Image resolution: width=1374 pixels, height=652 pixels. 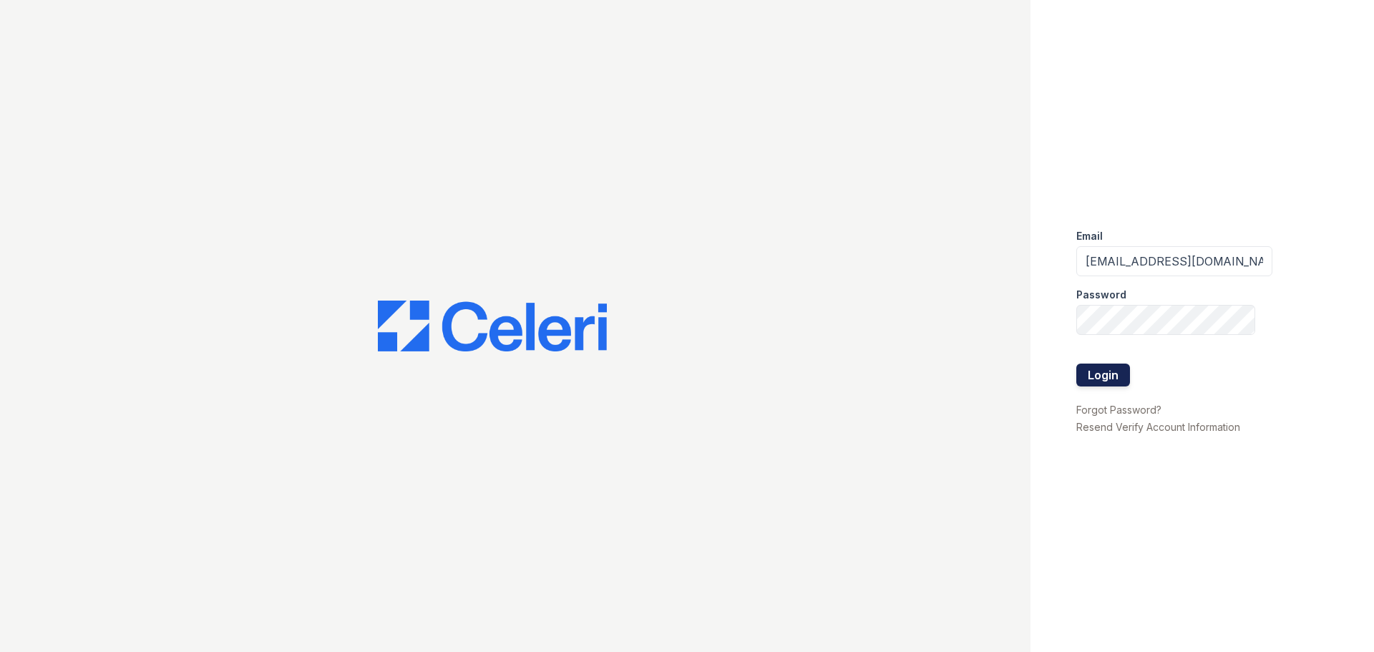 I want to click on img: CE_Logo_Blue-a8612792a0a2168367f1c8372b55b34899dd931a85d93a1a3d3e32e68fde9ad4.png, so click(x=492, y=326).